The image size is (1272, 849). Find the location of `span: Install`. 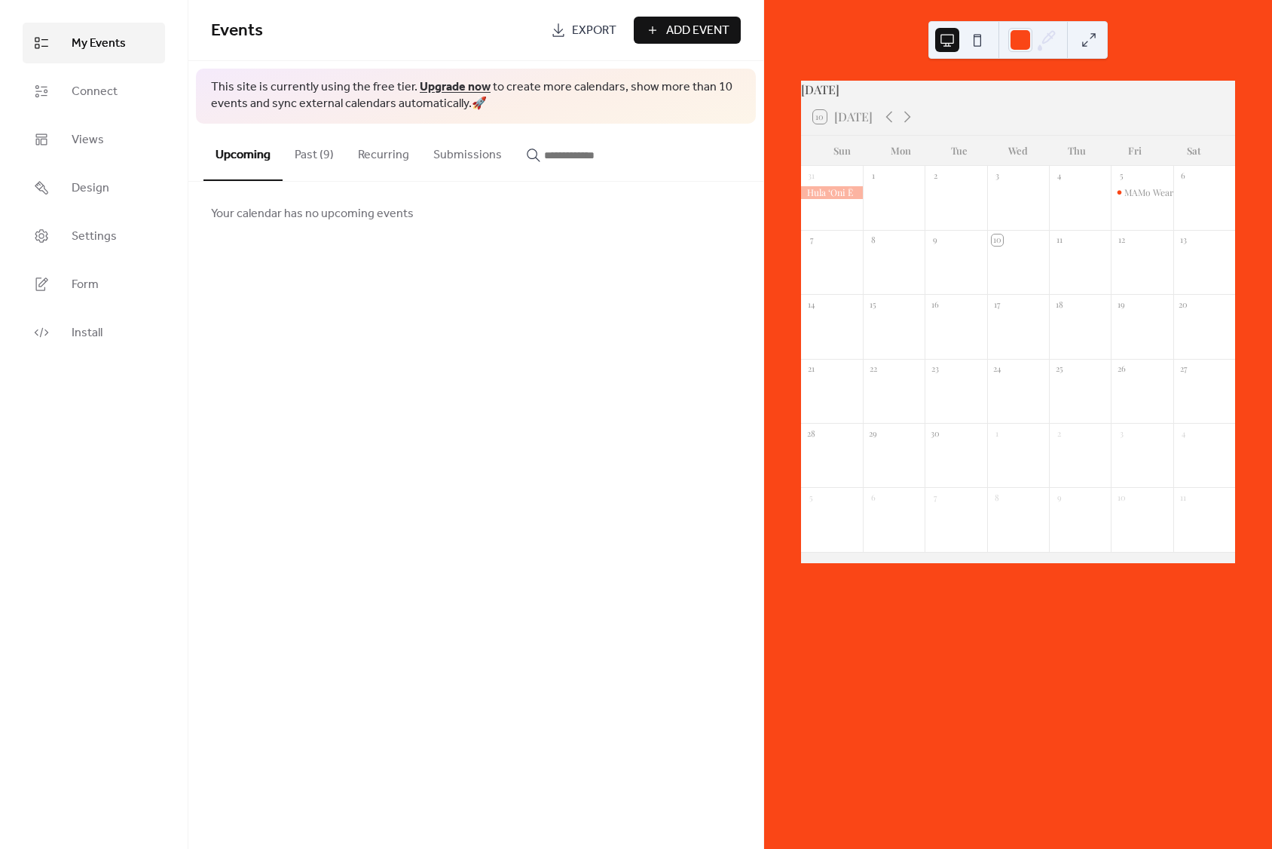

span: Install is located at coordinates (87, 333).